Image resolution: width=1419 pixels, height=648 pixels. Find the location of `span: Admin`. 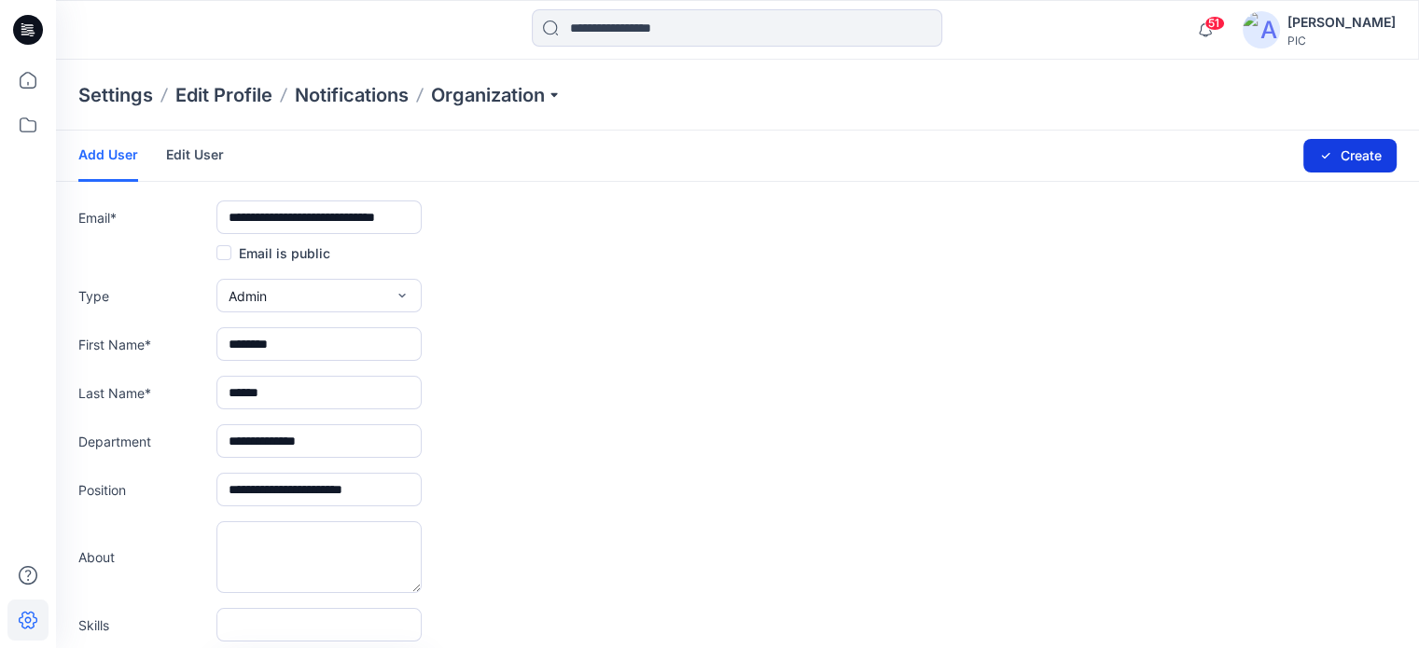

span: Admin is located at coordinates (247, 296).